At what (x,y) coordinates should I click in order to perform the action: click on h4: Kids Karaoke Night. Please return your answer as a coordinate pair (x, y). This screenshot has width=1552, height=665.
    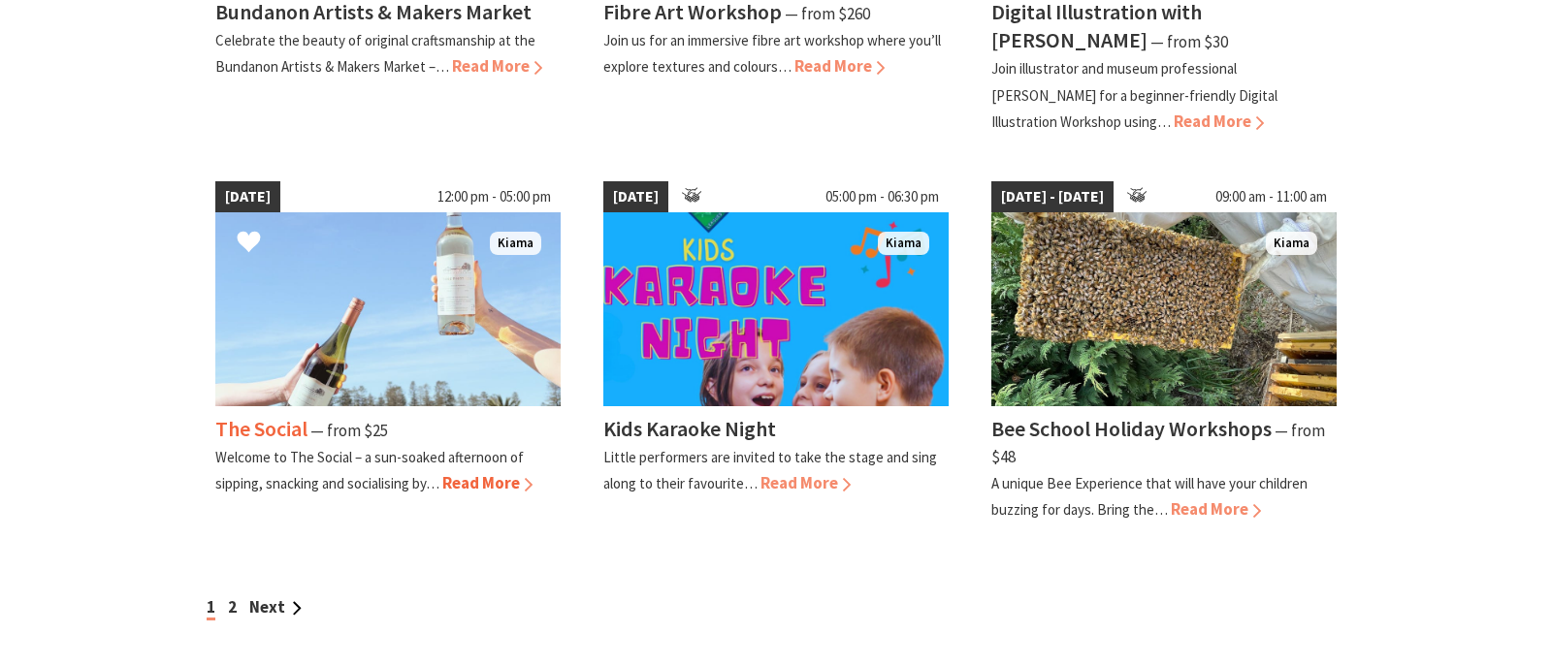
    Looking at the image, I should click on (690, 429).